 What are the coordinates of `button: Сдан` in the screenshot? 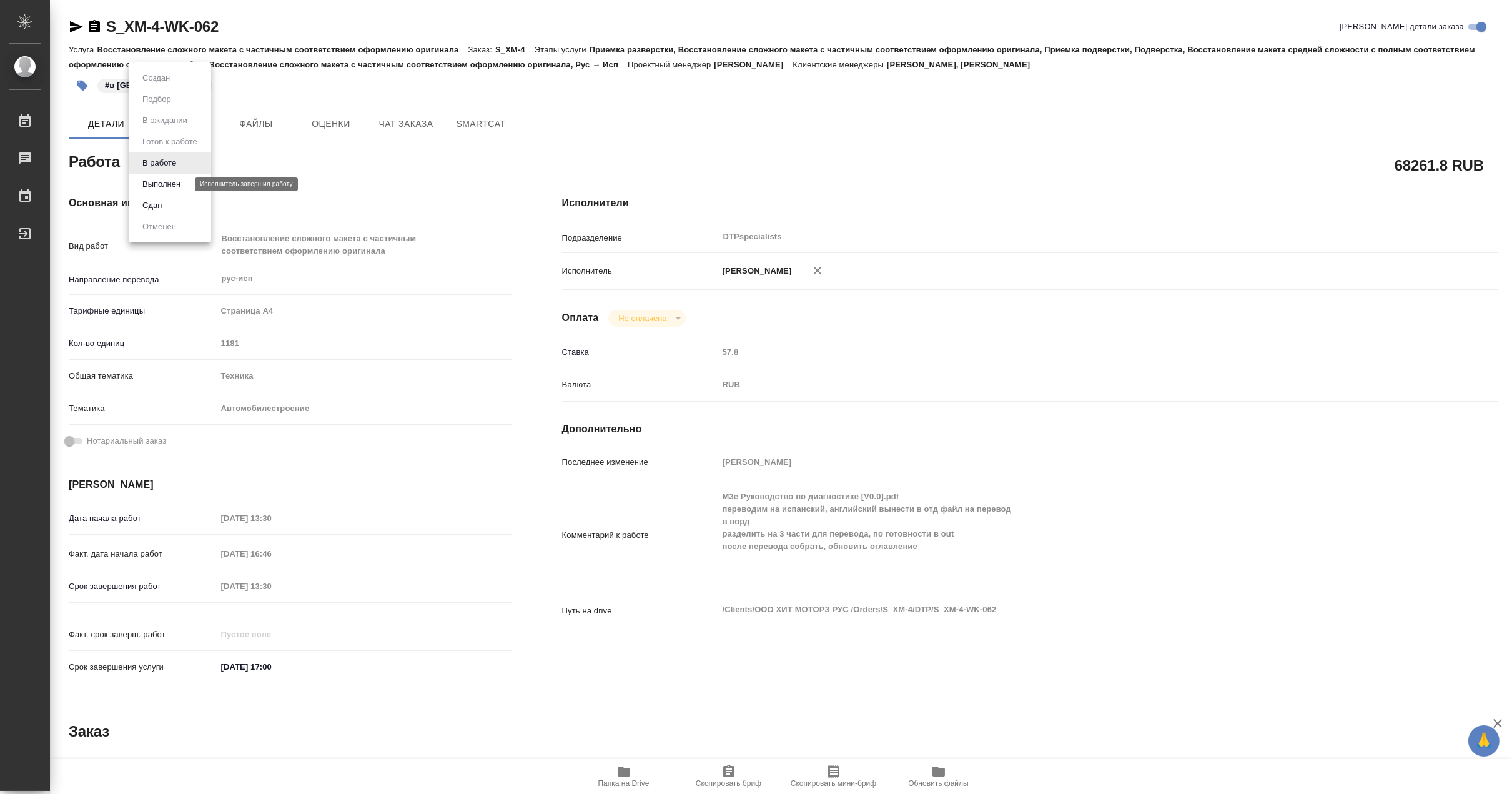 It's located at (152, 205).